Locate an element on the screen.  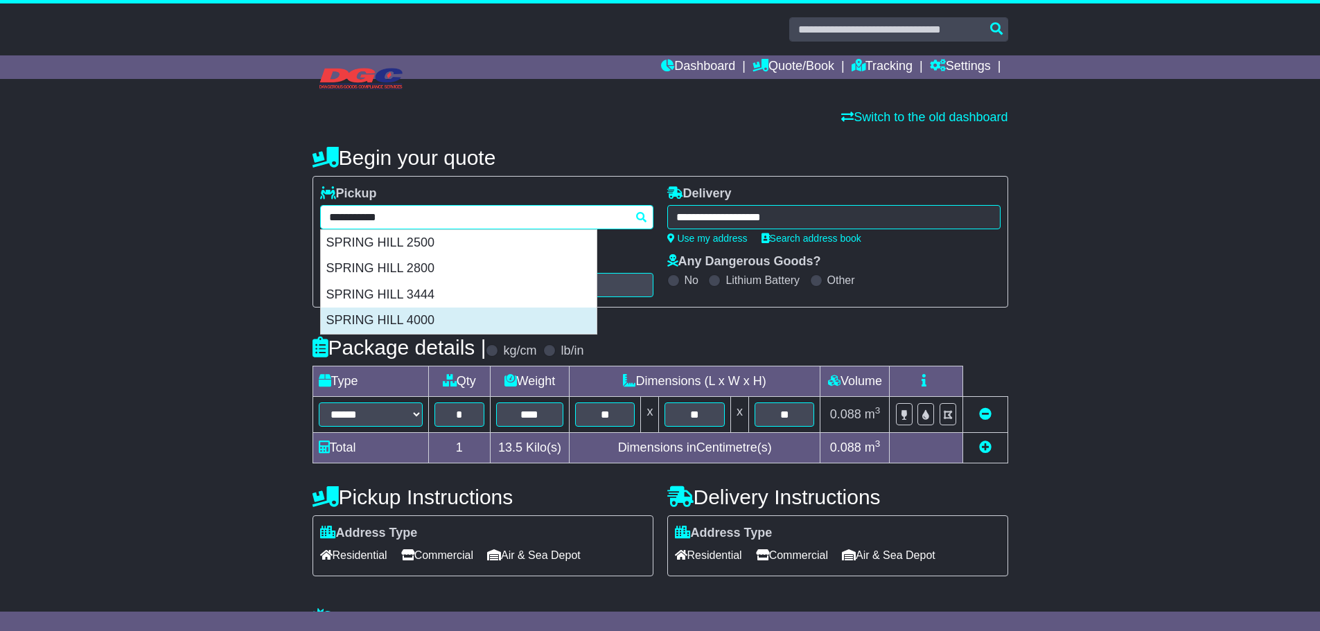
a: Add new item is located at coordinates (985, 448).